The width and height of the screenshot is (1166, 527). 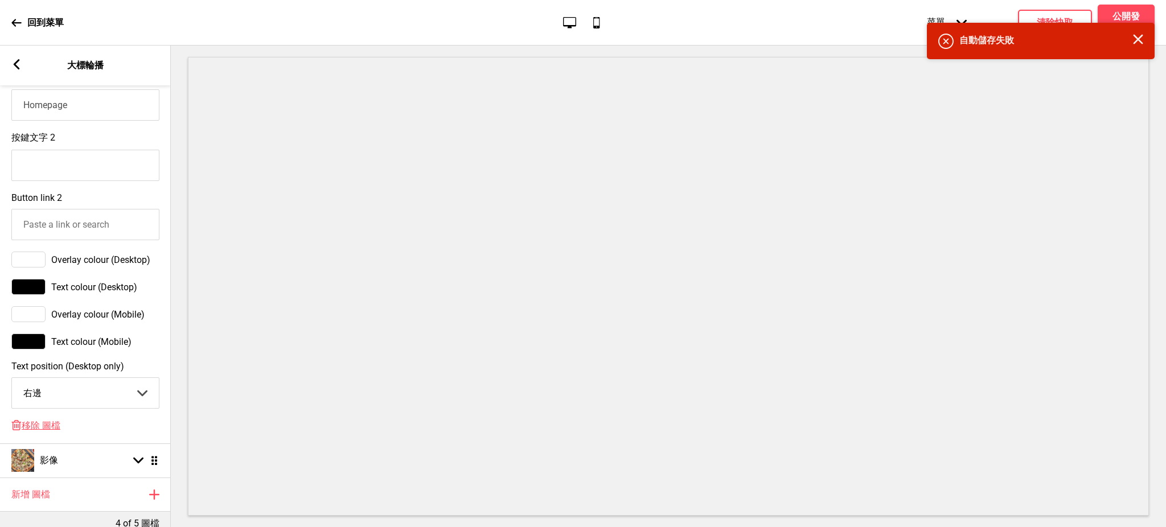 What do you see at coordinates (46, 23) in the screenshot?
I see `p: 回到菜單` at bounding box center [46, 23].